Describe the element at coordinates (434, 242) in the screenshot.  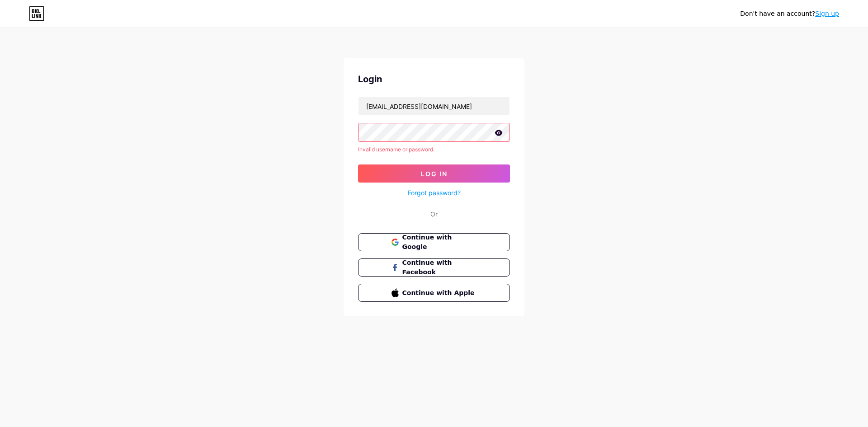
I see `button: Continue with Google` at that location.